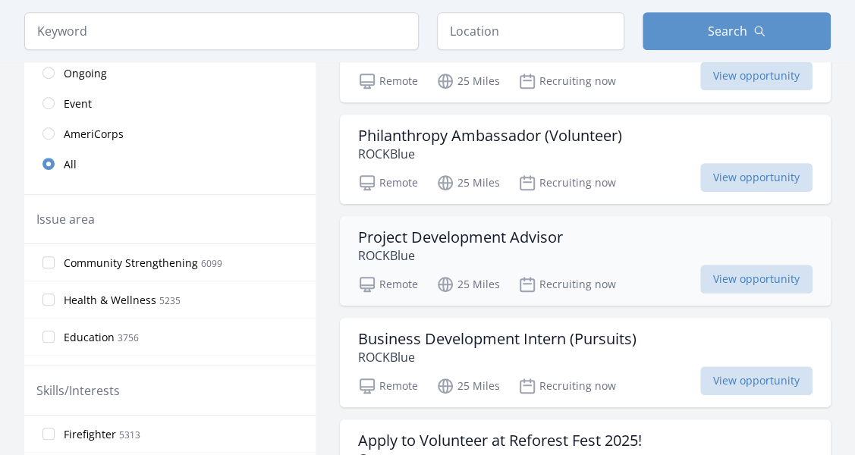 The width and height of the screenshot is (855, 455). I want to click on input: Firefighter 5313, so click(49, 434).